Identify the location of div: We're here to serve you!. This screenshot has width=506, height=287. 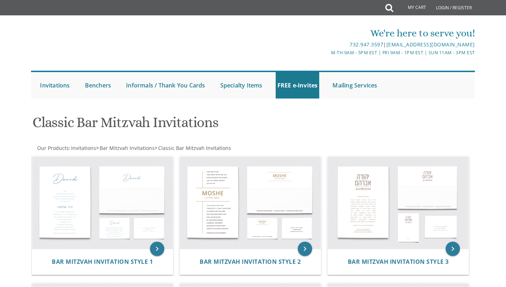
(327, 33).